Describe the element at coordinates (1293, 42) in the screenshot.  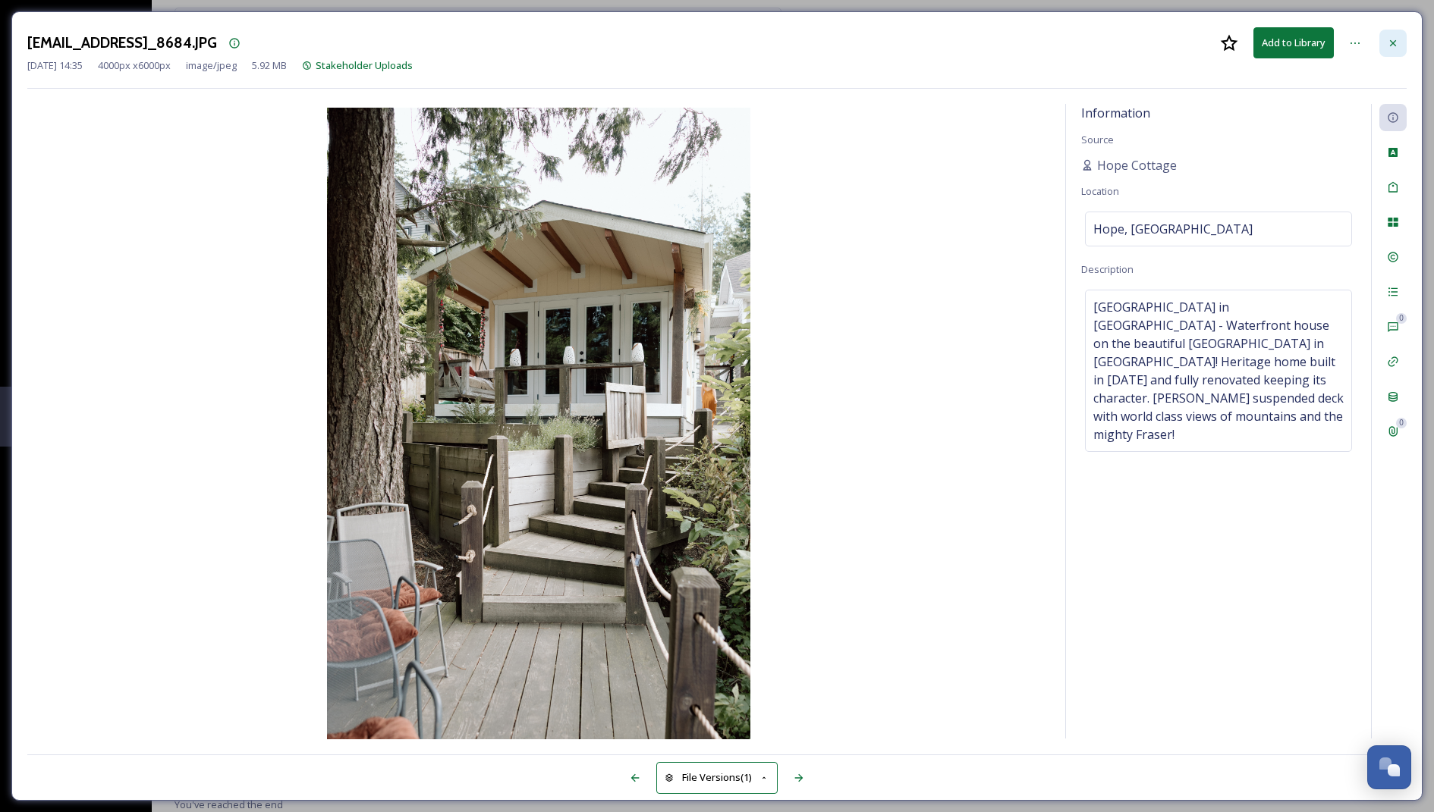
I see `button: Add to Library` at that location.